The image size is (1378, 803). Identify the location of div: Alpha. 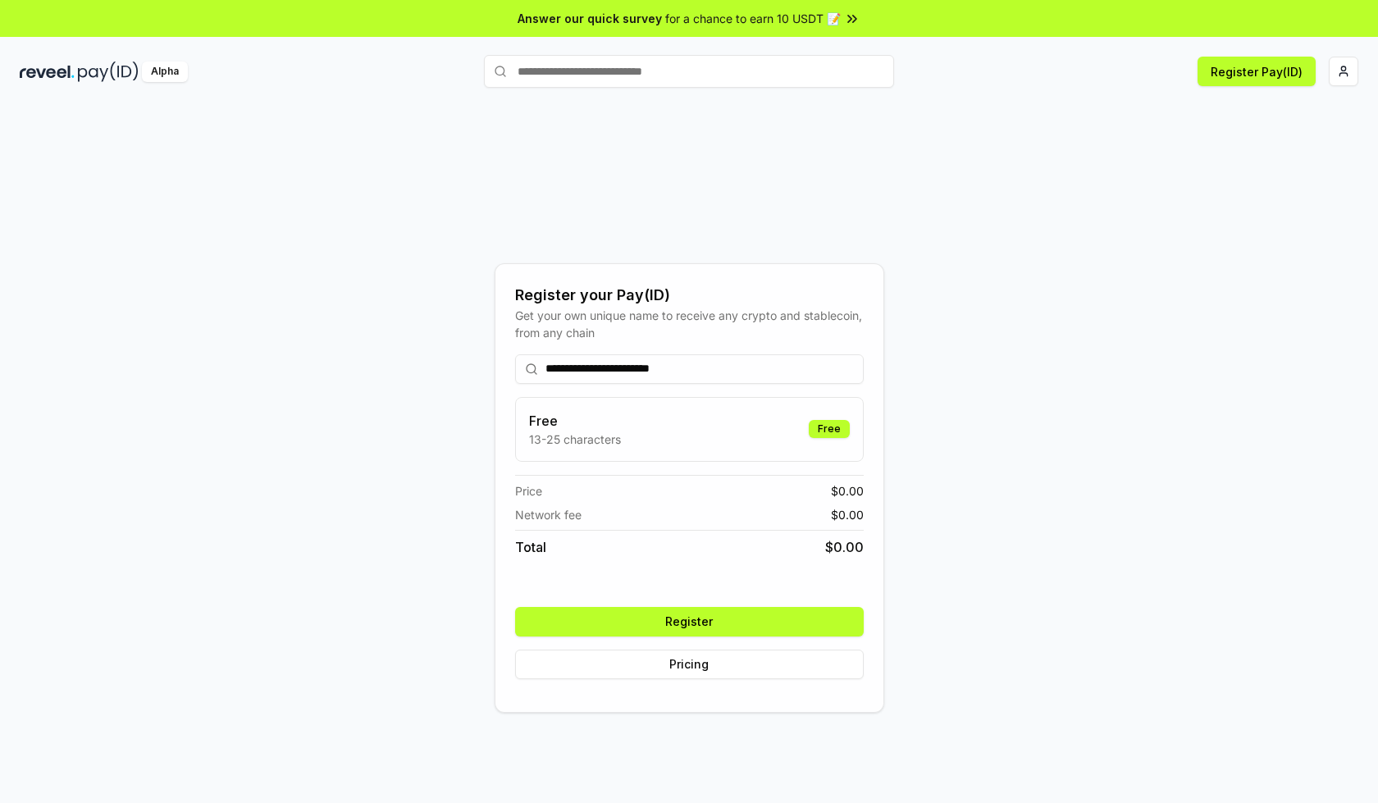
(165, 71).